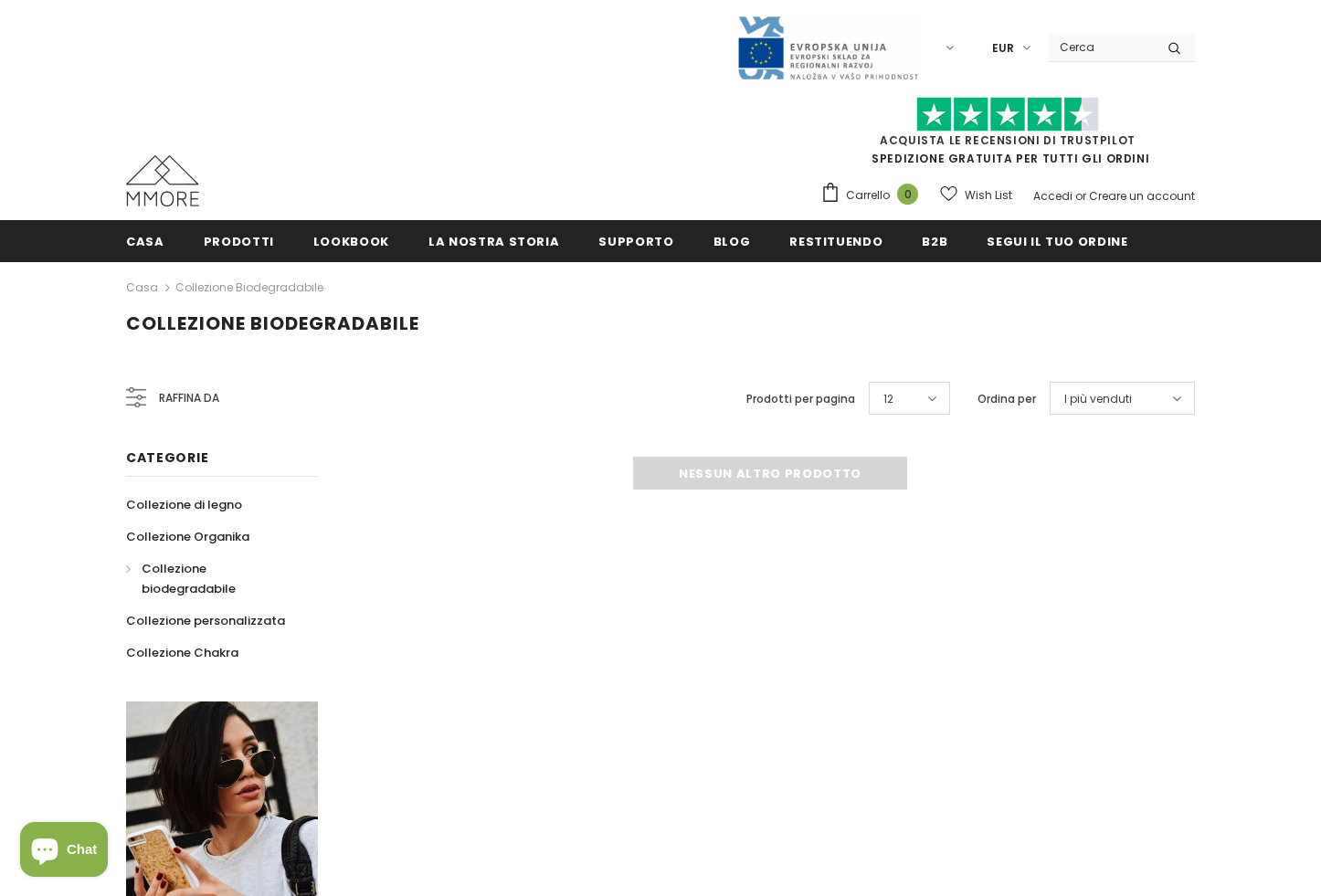 The image size is (1321, 896). Describe the element at coordinates (1052, 195) in the screenshot. I see `a: Accedi` at that location.